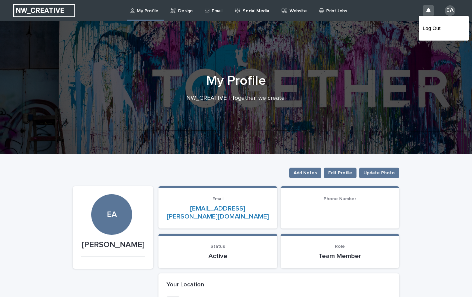 This screenshot has height=297, width=472. Describe the element at coordinates (218, 256) in the screenshot. I see `p: Active` at that location.